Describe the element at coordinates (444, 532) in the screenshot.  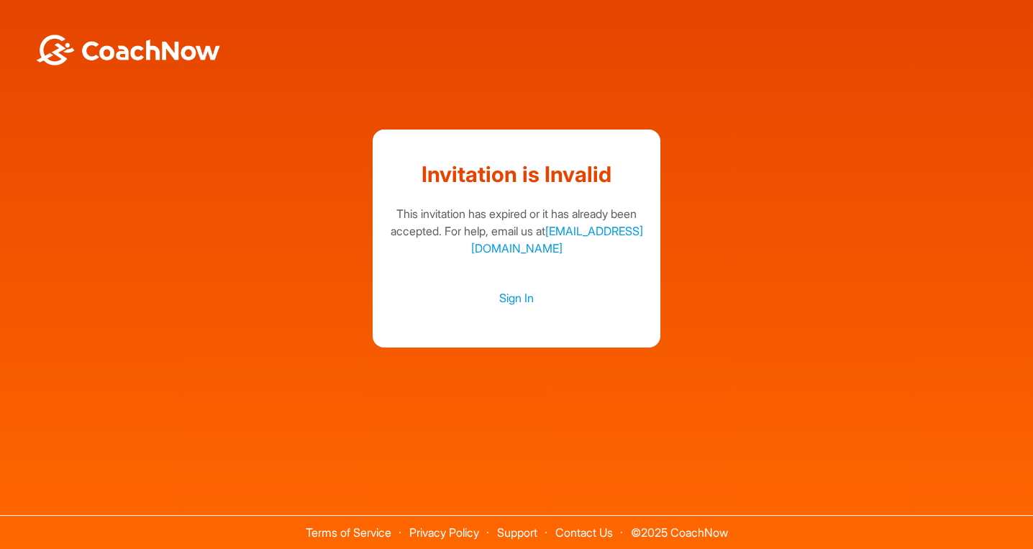
I see `a: Privacy Policy` at that location.